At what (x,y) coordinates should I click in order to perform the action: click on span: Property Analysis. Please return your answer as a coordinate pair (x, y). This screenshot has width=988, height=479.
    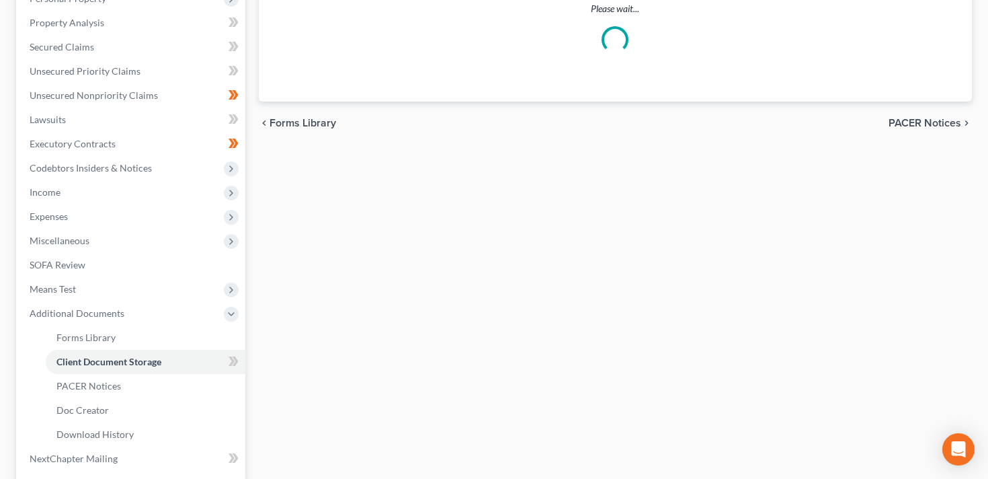
    Looking at the image, I should click on (67, 22).